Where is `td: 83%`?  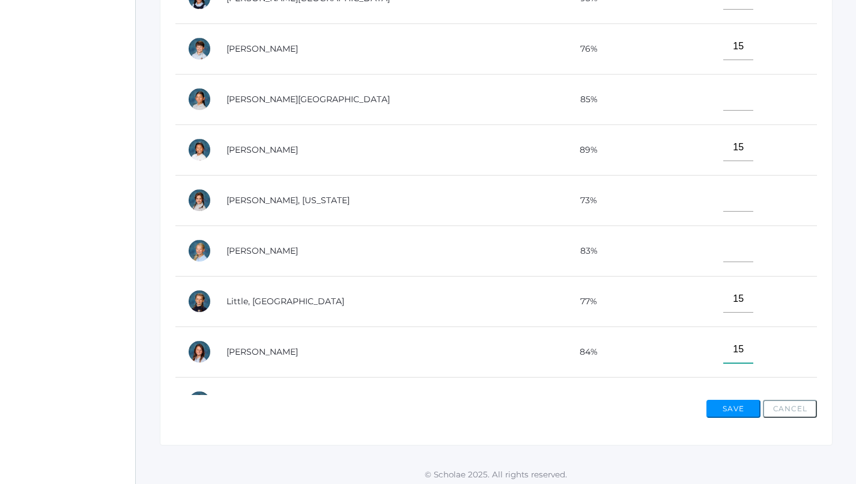
td: 83% is located at coordinates (584, 251).